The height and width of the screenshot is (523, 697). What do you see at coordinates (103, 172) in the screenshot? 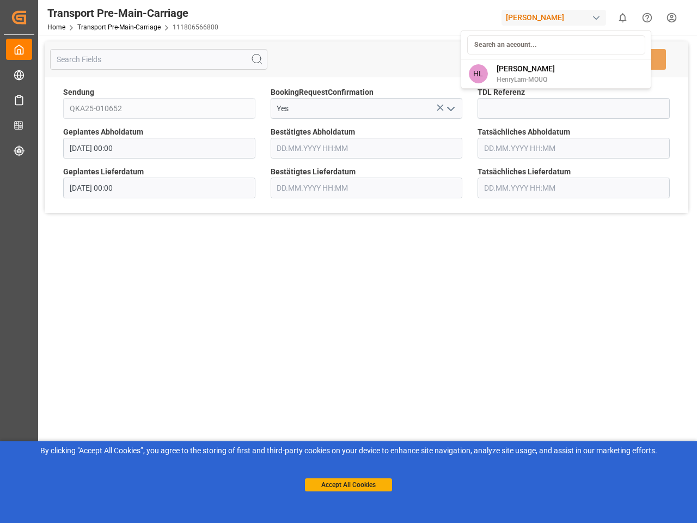
I see `span: Geplantes Lieferdatum` at bounding box center [103, 172].